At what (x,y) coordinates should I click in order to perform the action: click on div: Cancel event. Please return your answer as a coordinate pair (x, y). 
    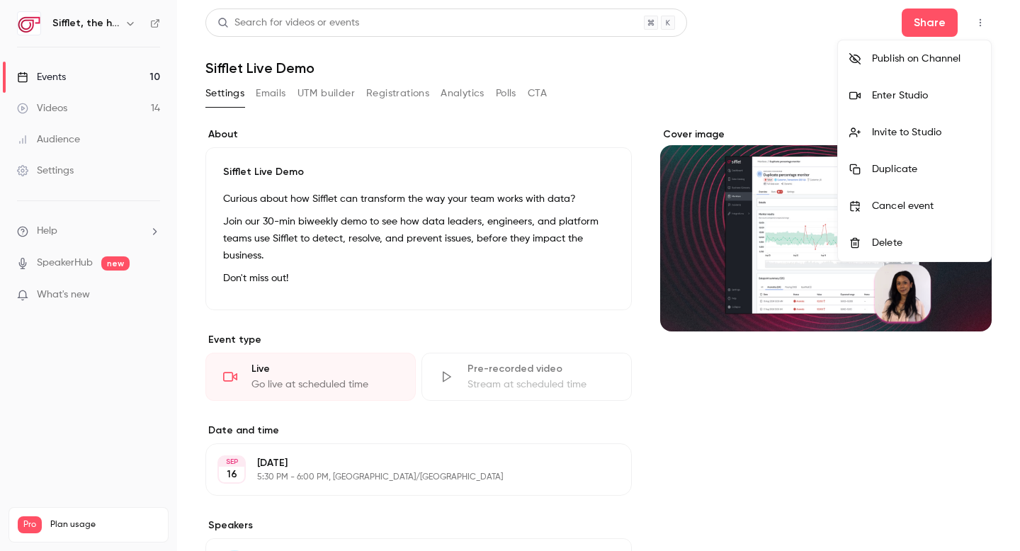
    Looking at the image, I should click on (926, 206).